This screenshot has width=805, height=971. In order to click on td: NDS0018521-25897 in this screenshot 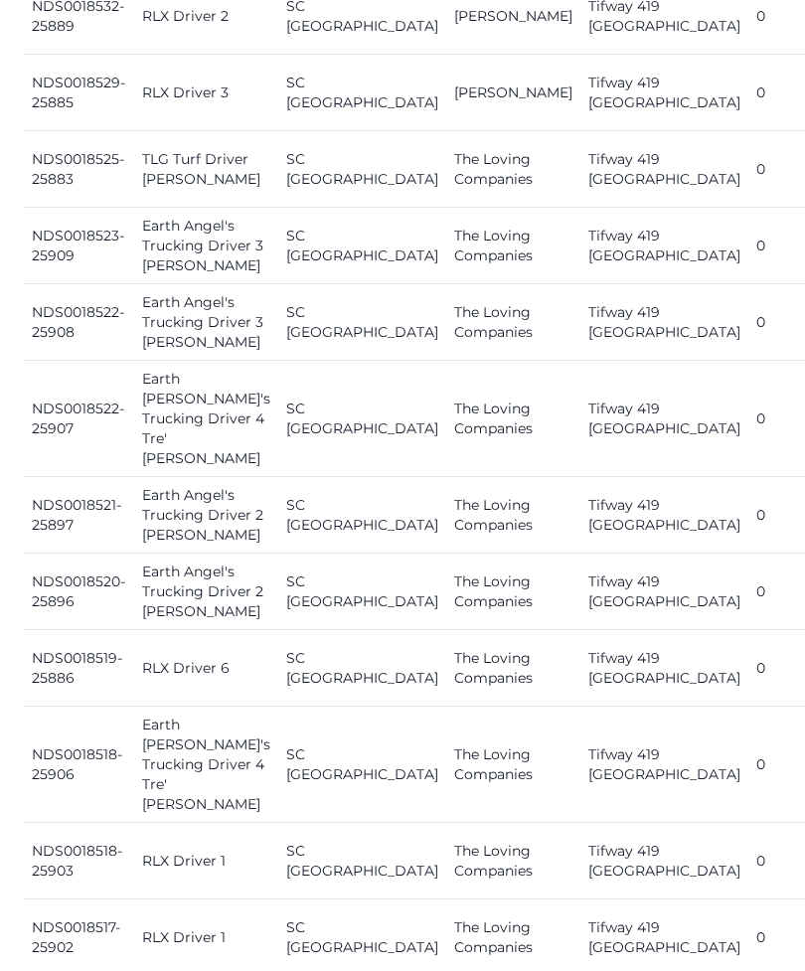, I will do `click(79, 515)`.